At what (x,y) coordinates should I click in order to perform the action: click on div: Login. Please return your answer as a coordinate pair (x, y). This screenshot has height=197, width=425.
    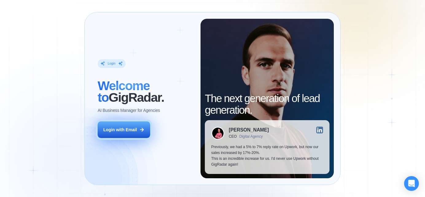
    Looking at the image, I should click on (112, 64).